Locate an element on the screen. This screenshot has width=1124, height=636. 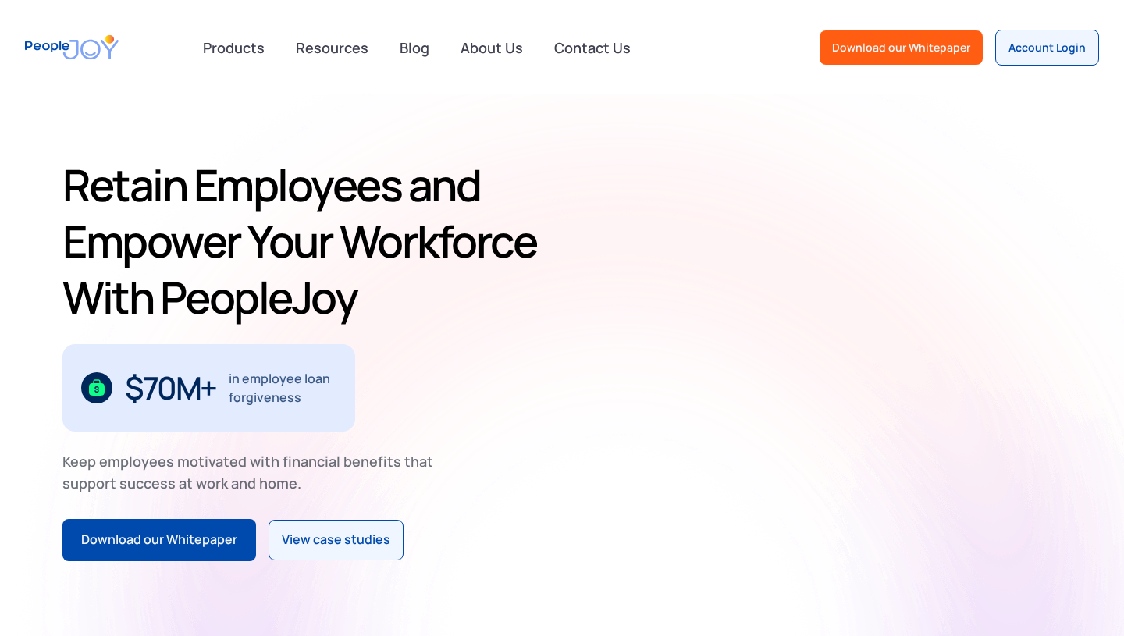
a: home is located at coordinates (72, 47).